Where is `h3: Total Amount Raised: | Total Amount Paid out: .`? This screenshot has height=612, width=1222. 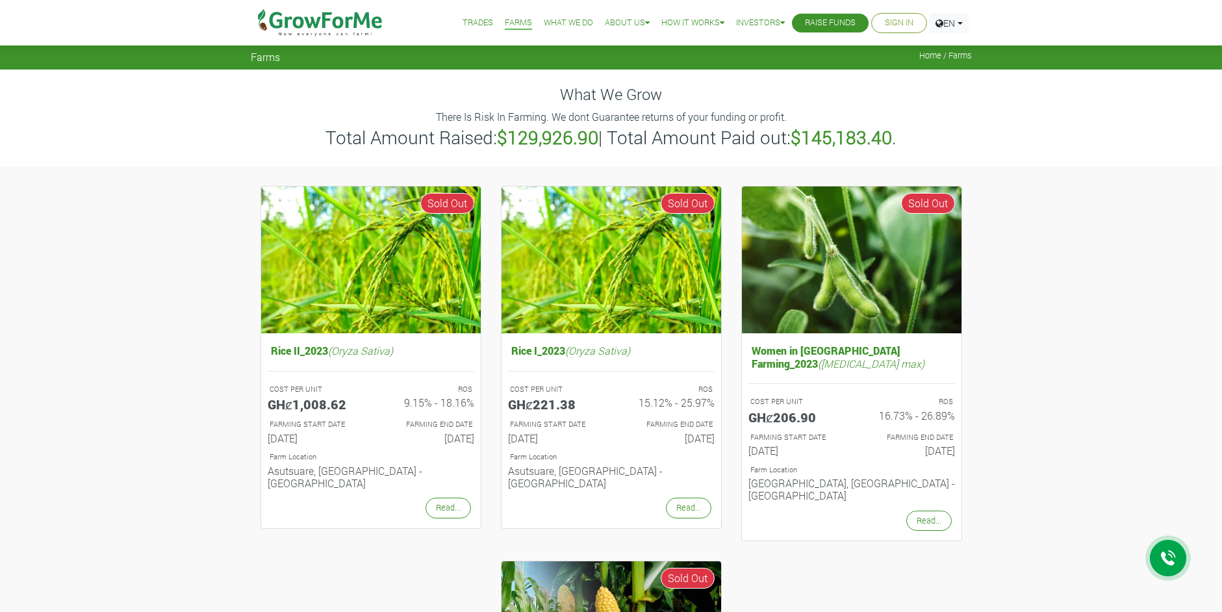
h3: Total Amount Raised: | Total Amount Paid out: . is located at coordinates (611, 138).